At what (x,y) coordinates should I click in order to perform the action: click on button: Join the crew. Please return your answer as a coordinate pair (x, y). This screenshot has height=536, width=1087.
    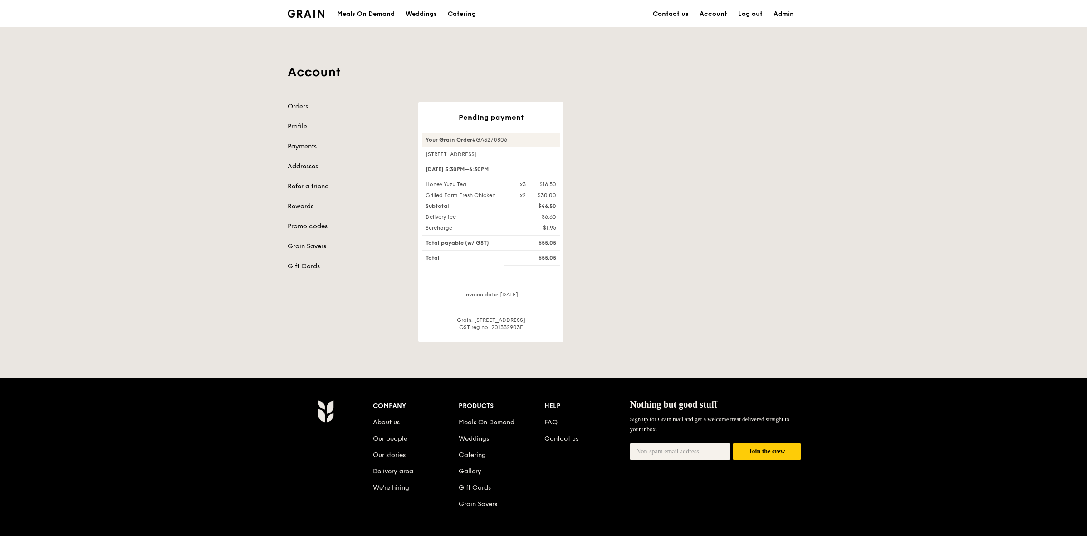
    Looking at the image, I should click on (767, 451).